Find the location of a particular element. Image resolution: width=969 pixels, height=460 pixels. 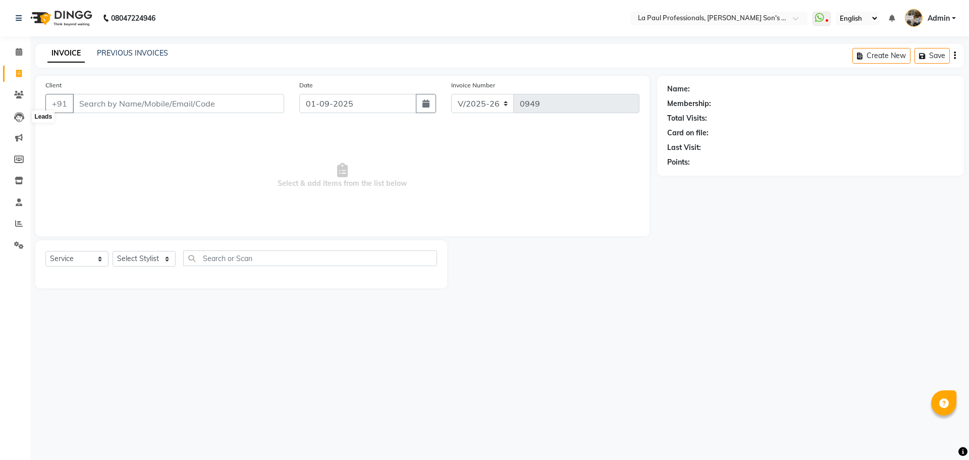

a: INVOICE is located at coordinates (66, 53).